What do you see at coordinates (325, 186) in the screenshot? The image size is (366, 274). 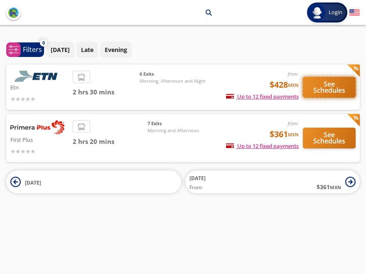 I see `font: 361` at bounding box center [325, 186].